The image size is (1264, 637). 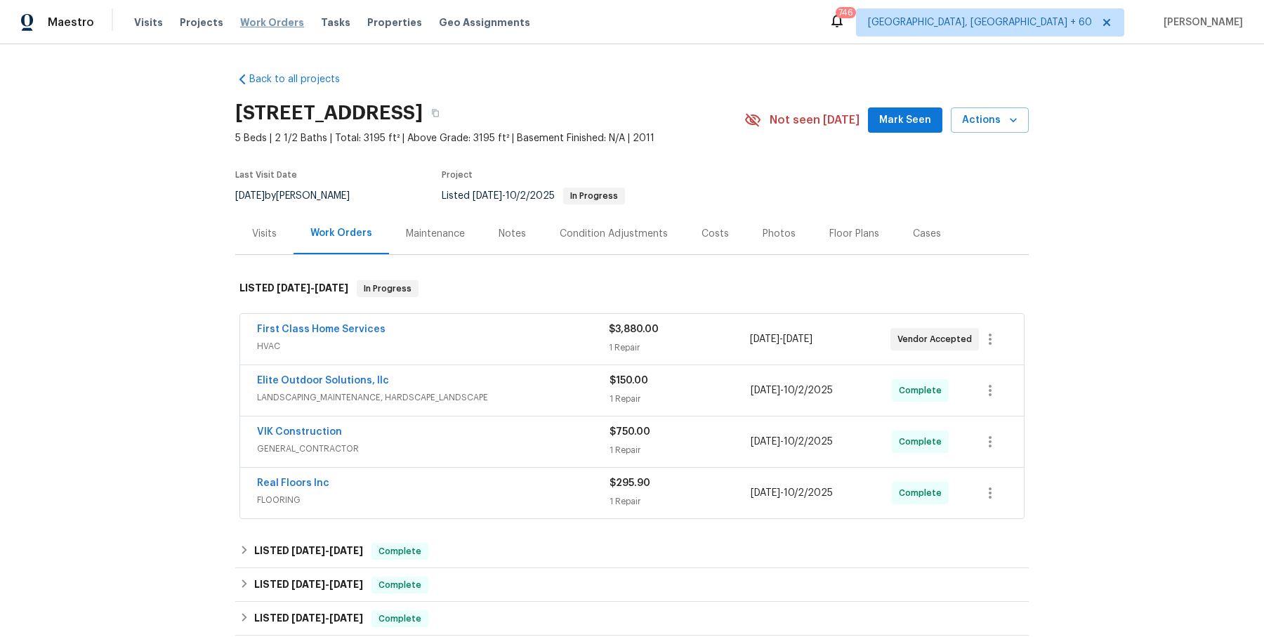 What do you see at coordinates (927, 234) in the screenshot?
I see `div: Cases` at bounding box center [927, 234].